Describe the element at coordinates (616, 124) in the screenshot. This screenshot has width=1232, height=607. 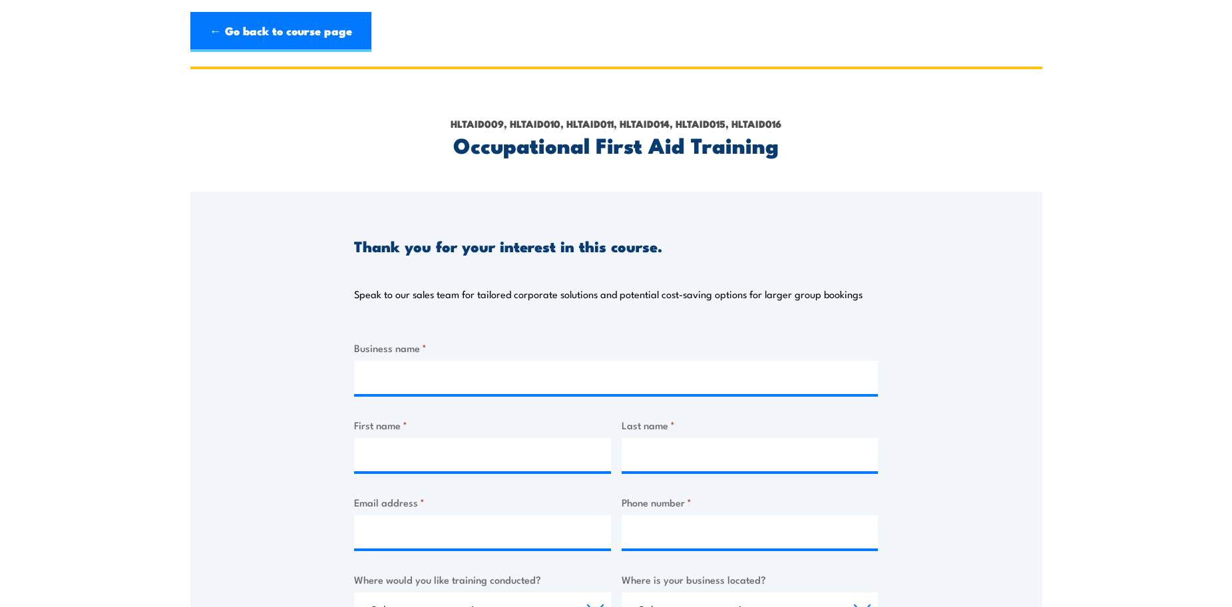
I see `p: HLTAID009, HLTAID010, HLTAID011, HLTAID014, HLTAID015, HLTAID016` at that location.